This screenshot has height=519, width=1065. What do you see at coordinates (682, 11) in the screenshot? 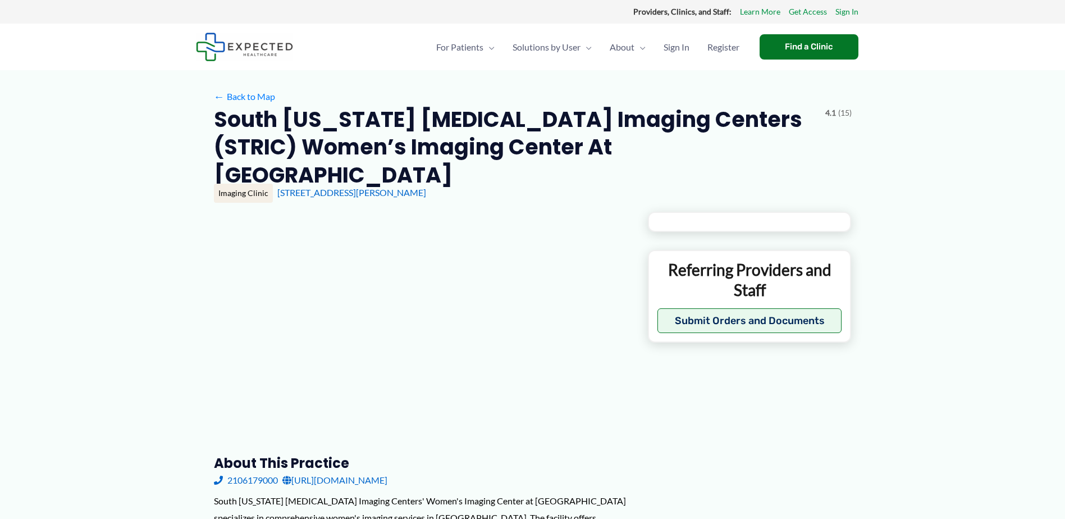
I see `strong: Providers, Clinics, and Staff:` at bounding box center [682, 11].